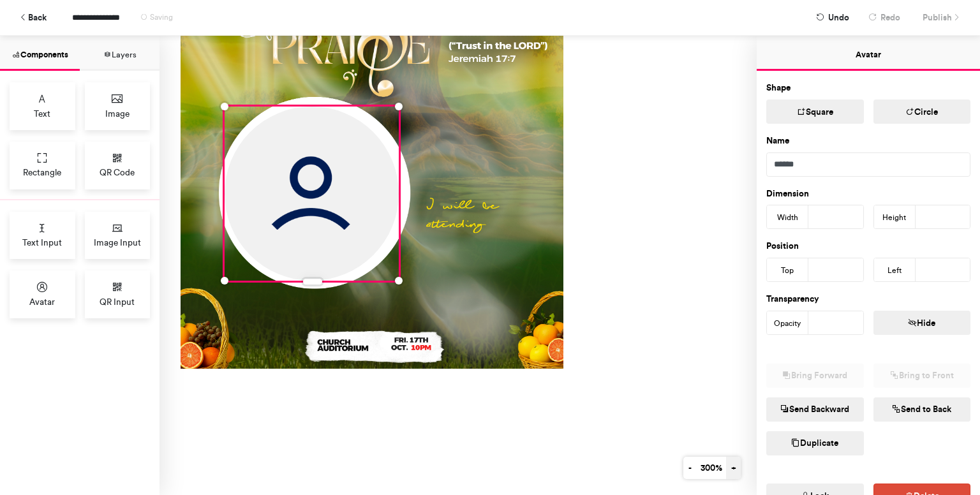  I want to click on label: Shape, so click(778, 88).